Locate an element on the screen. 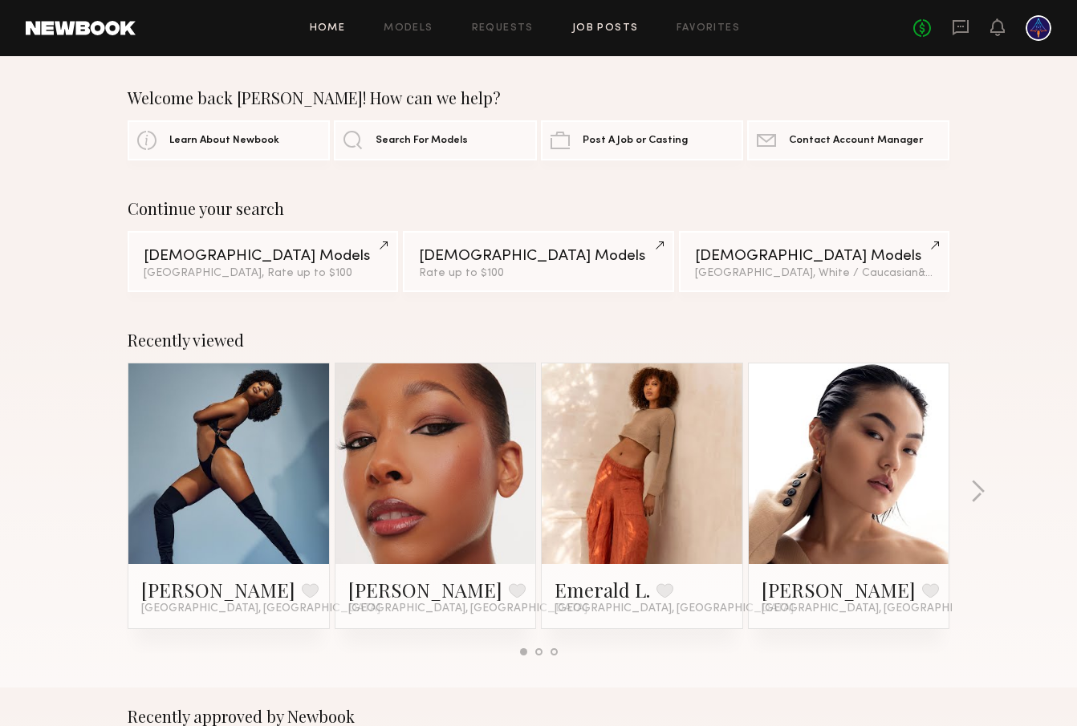  a: Home is located at coordinates (327, 28).